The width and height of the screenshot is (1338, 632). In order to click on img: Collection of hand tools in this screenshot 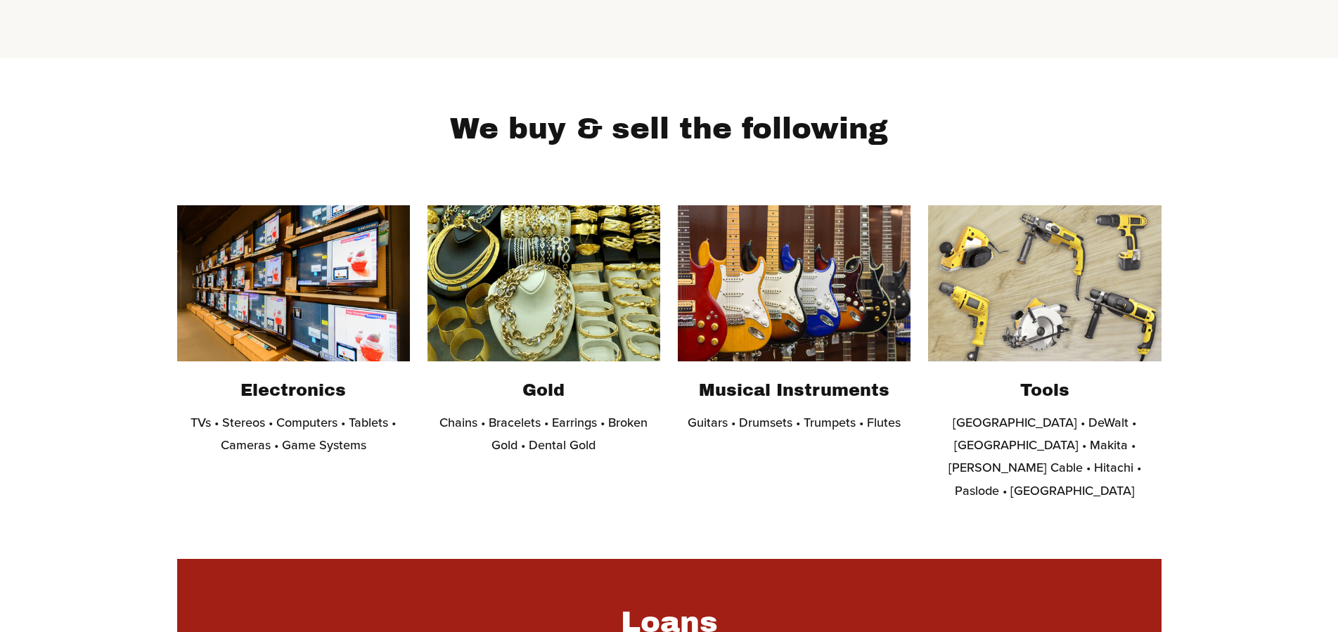, I will do `click(1044, 283)`.